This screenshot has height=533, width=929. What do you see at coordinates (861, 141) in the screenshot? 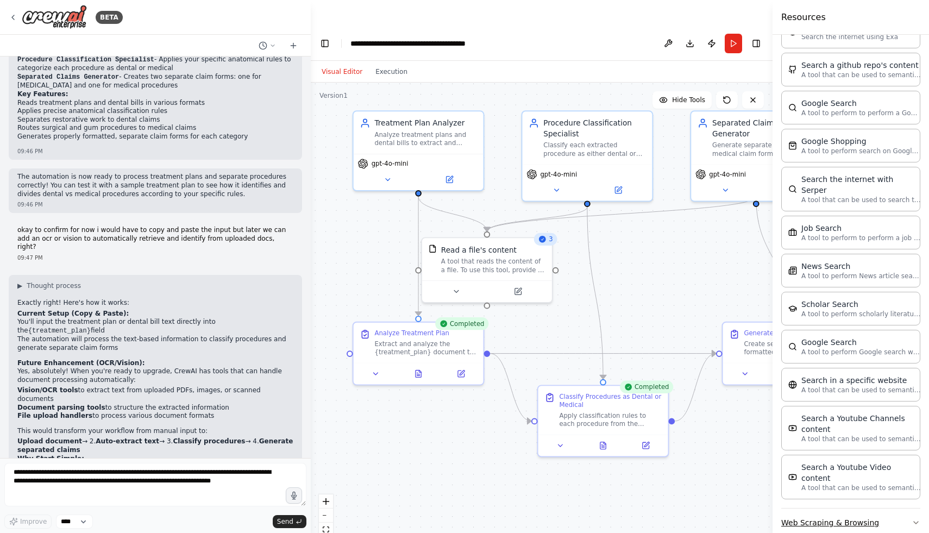
I see `div: Google Shopping` at bounding box center [861, 141].